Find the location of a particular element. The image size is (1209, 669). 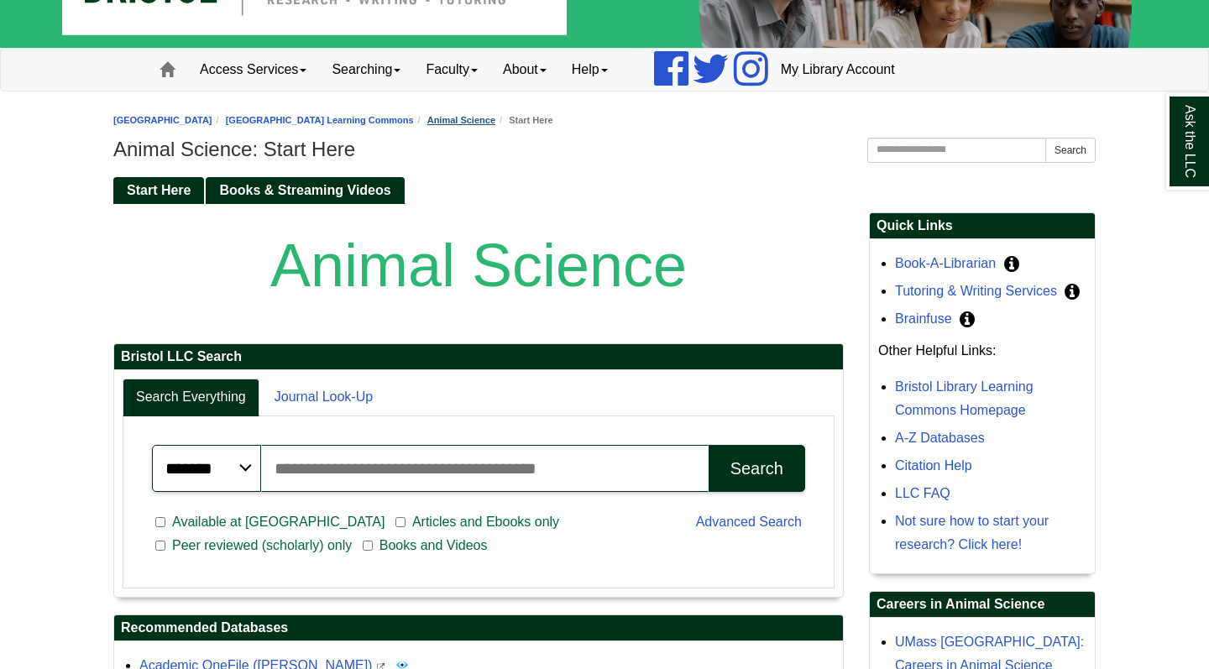

span: Animal Science is located at coordinates (479, 265).